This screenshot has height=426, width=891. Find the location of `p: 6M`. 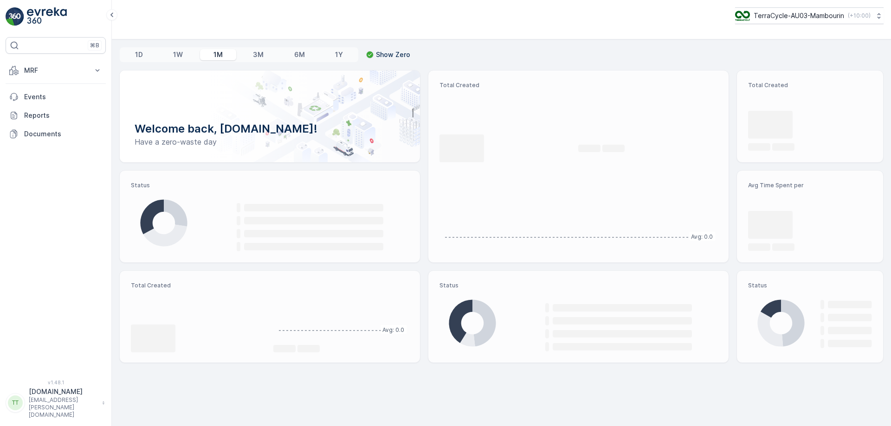

p: 6M is located at coordinates (299, 55).